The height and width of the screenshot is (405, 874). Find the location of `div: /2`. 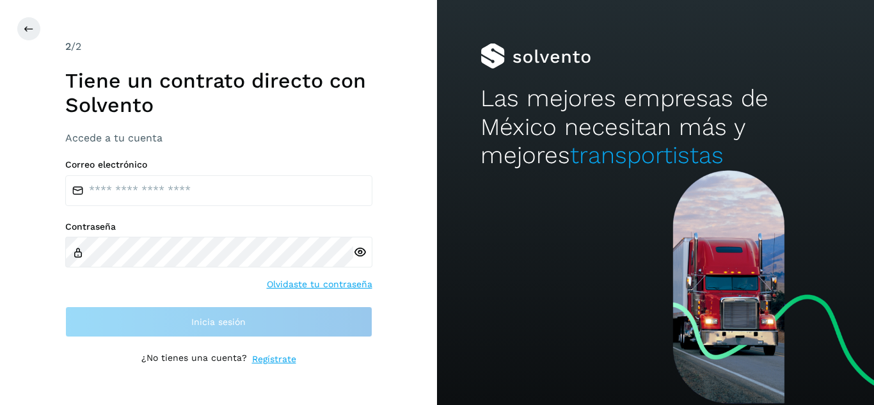

div: /2 is located at coordinates (219, 47).